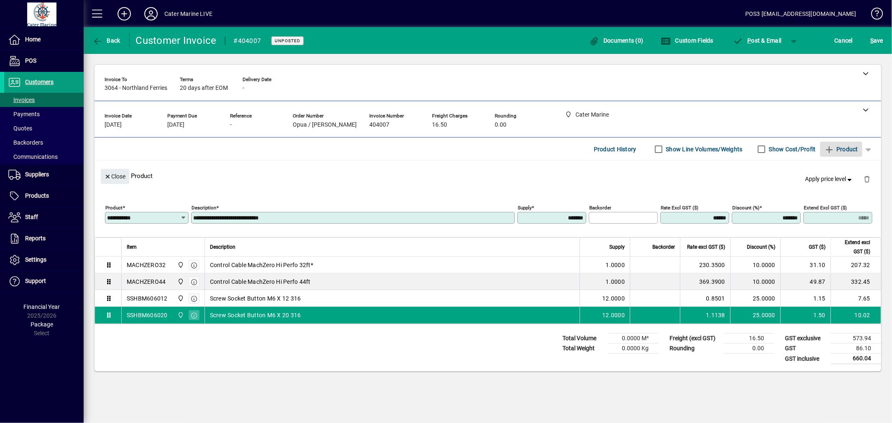 The height and width of the screenshot is (423, 892). What do you see at coordinates (805, 265) in the screenshot?
I see `td: 31.10` at bounding box center [805, 265].